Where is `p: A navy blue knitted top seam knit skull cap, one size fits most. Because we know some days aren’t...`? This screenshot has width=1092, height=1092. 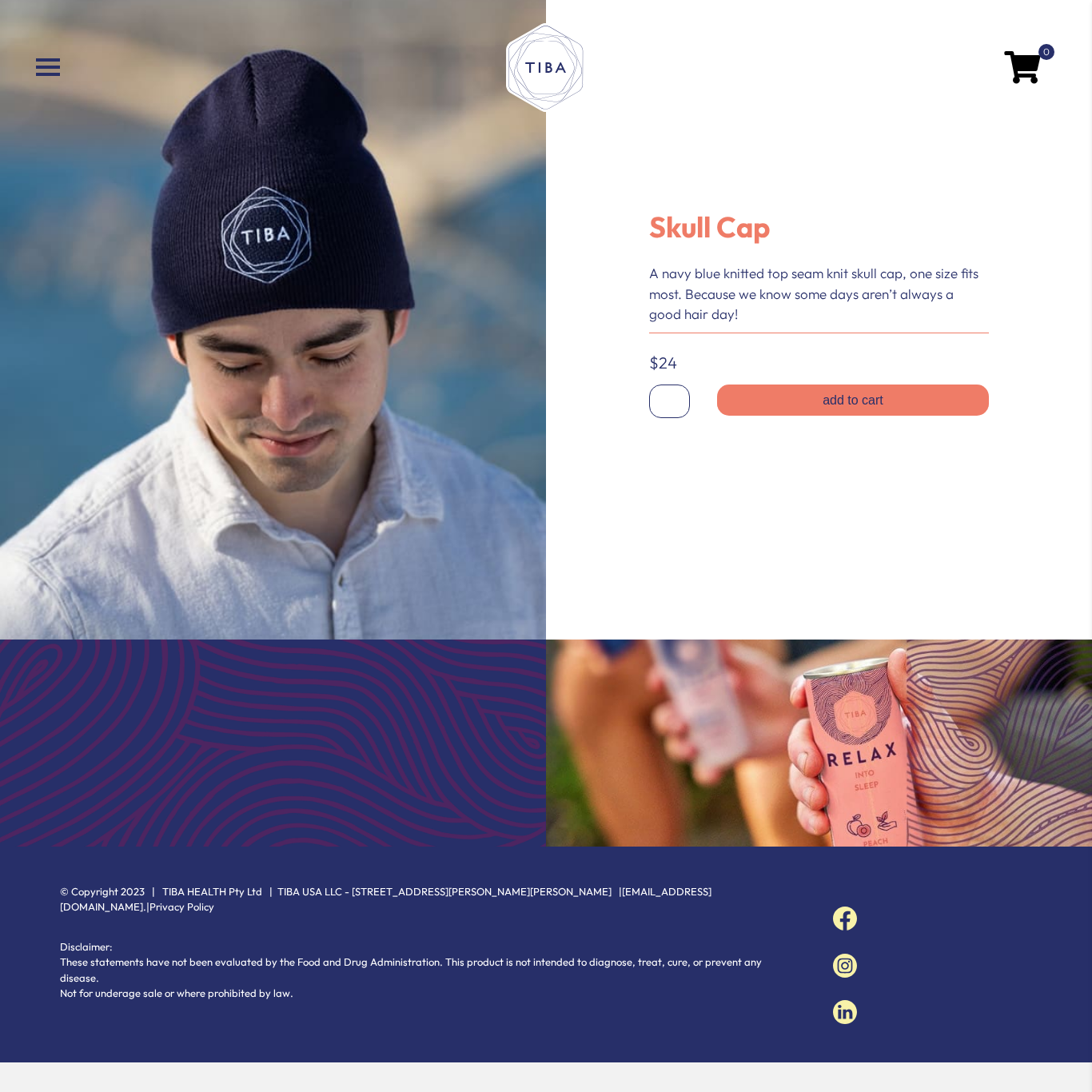 p: A navy blue knitted top seam knit skull cap, one size fits most. Because we know some days aren’t... is located at coordinates (819, 293).